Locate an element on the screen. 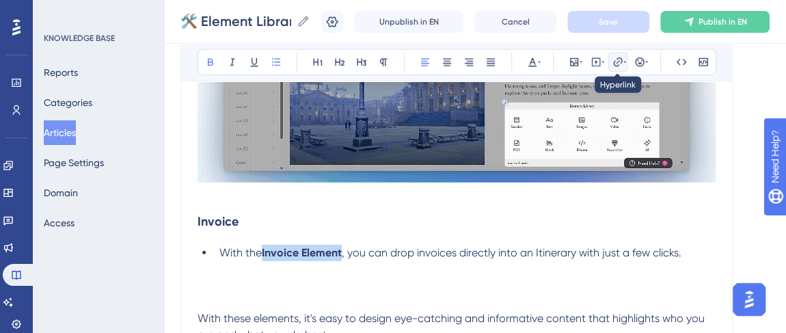 This screenshot has width=786, height=333. span: Unpublish in EN is located at coordinates (409, 22).